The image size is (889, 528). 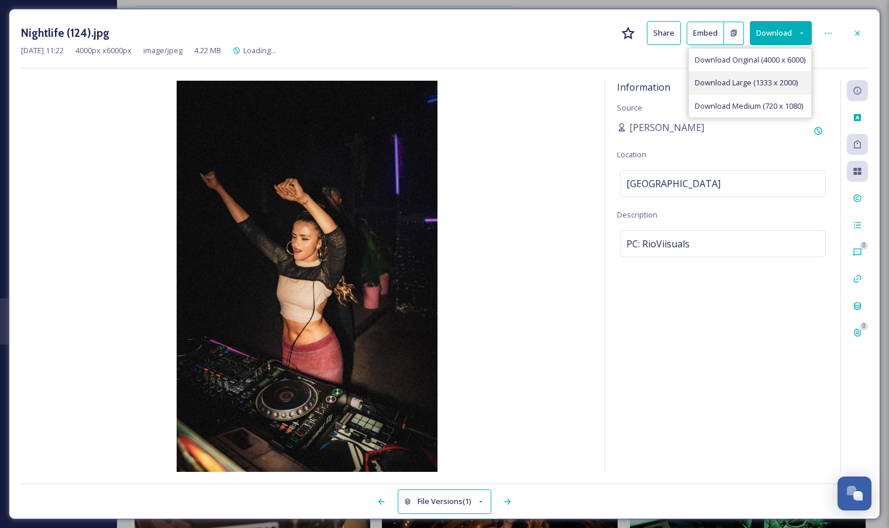 I want to click on span: Download Medium (720 x 1080), so click(x=748, y=106).